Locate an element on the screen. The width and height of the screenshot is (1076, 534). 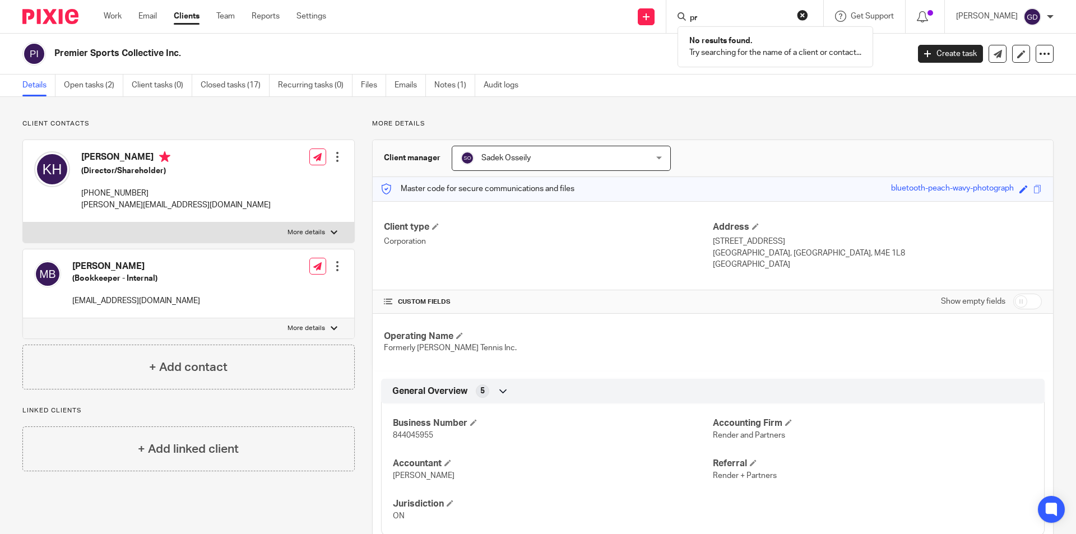
h4: Client type is located at coordinates (548, 227).